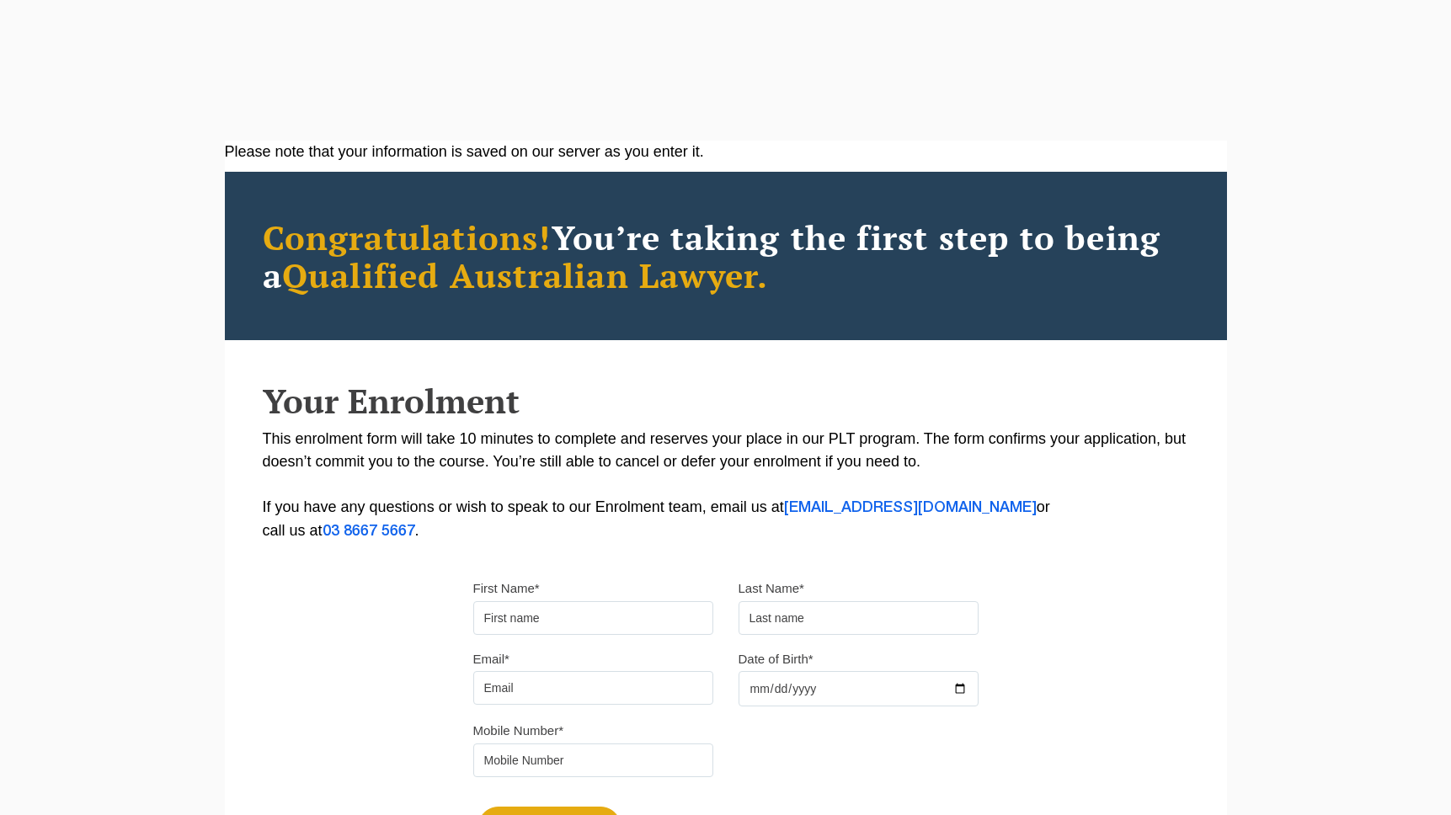 This screenshot has width=1451, height=815. What do you see at coordinates (726, 401) in the screenshot?
I see `h2: Your Enrolment` at bounding box center [726, 401].